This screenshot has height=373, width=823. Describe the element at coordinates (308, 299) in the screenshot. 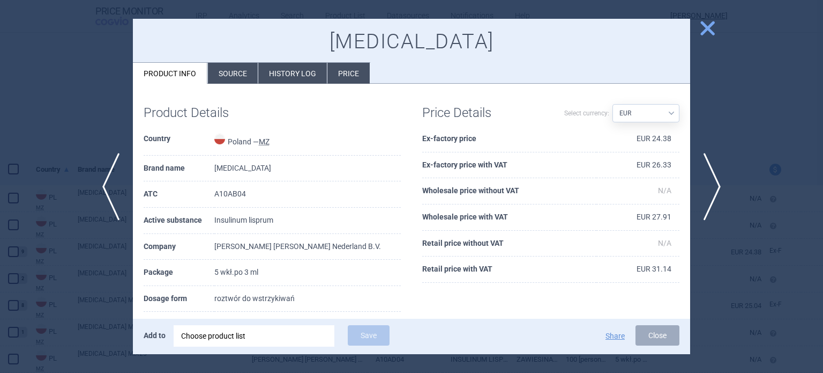

I see `td: roztwór do wstrzykiwań` at that location.